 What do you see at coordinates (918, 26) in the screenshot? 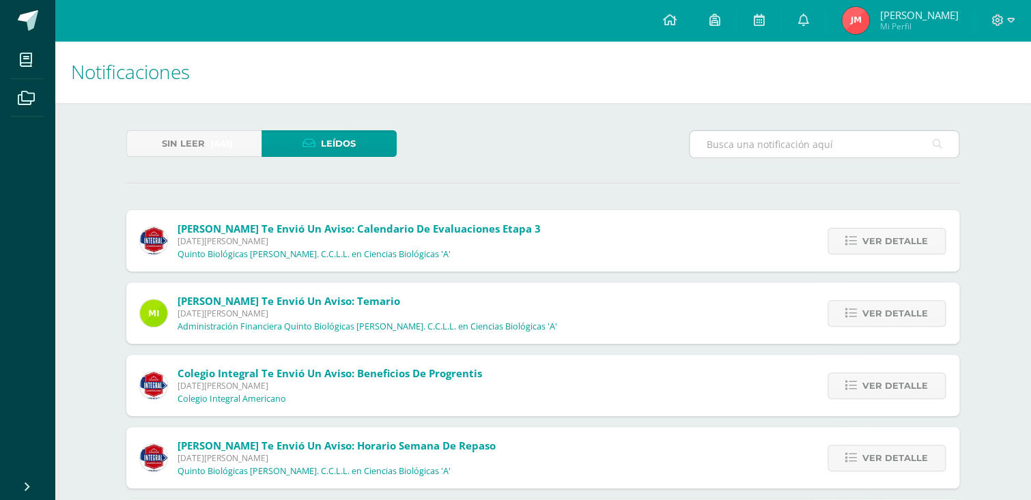
I see `span: Mi Perfil` at bounding box center [918, 26].